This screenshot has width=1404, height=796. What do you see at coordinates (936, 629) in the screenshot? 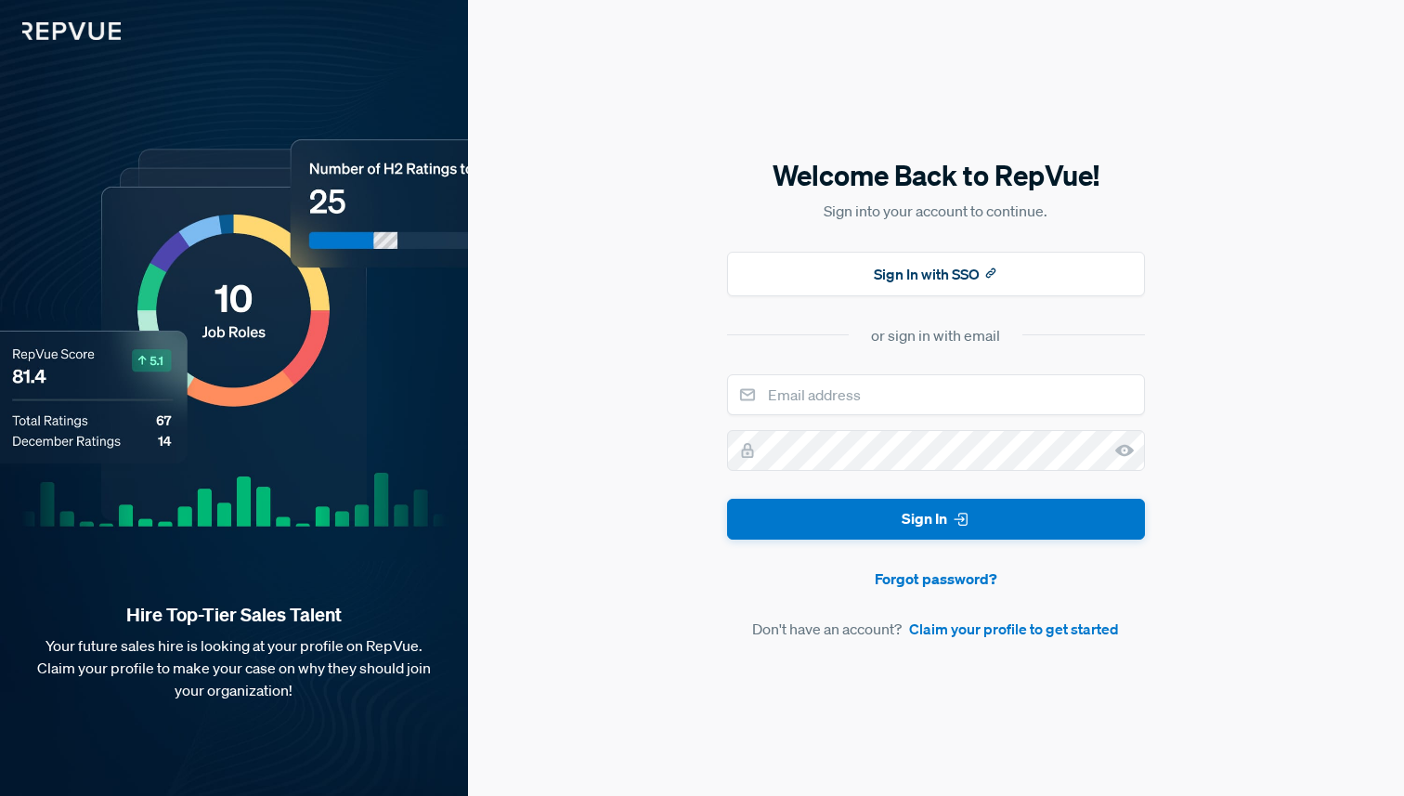
I see `article: Don't have an account?` at bounding box center [936, 629].